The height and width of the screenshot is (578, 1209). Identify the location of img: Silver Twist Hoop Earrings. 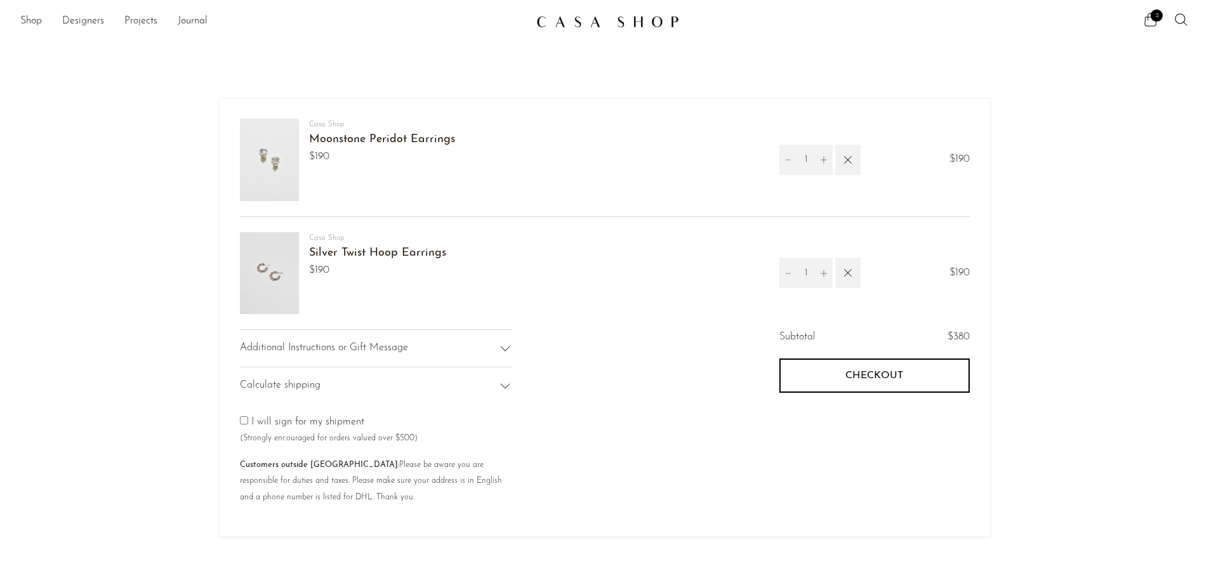
(269, 274).